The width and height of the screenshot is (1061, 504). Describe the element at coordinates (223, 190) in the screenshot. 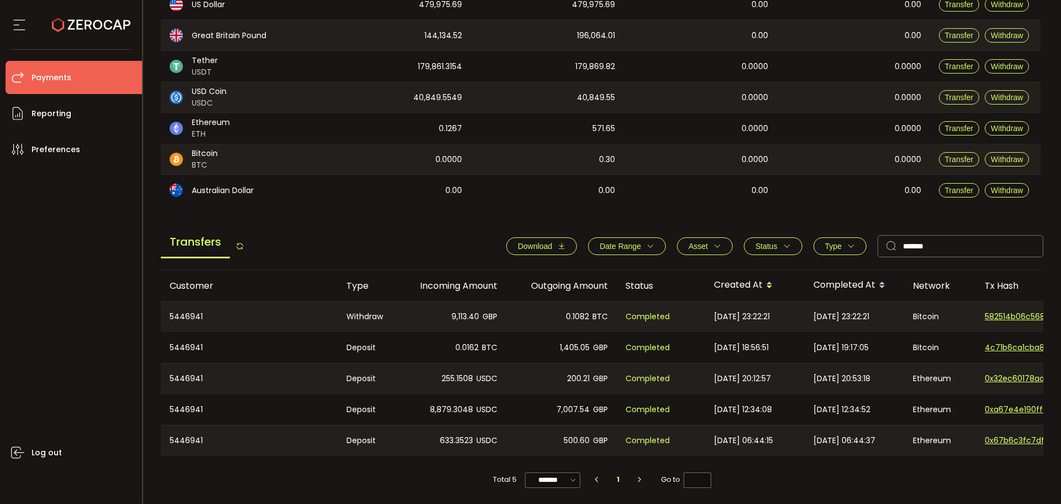

I see `span: Australian Dollar` at that location.